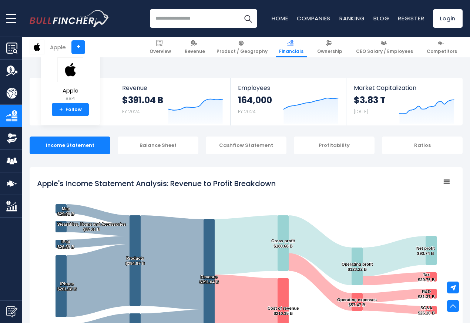  What do you see at coordinates (448, 19) in the screenshot?
I see `a: Login` at bounding box center [448, 19].